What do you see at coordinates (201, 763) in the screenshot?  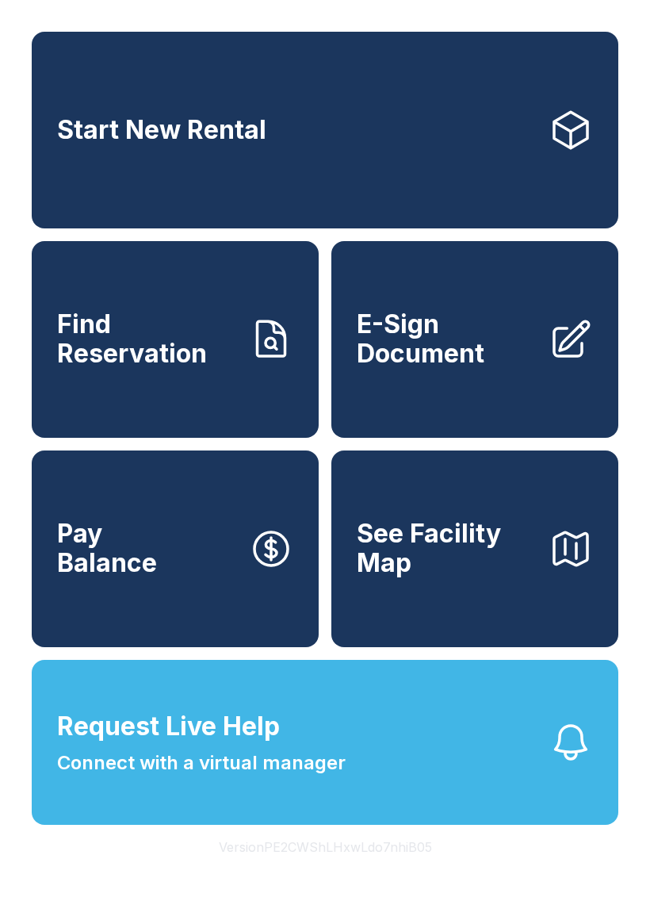 I see `span: Connect with a virtual manager` at bounding box center [201, 763].